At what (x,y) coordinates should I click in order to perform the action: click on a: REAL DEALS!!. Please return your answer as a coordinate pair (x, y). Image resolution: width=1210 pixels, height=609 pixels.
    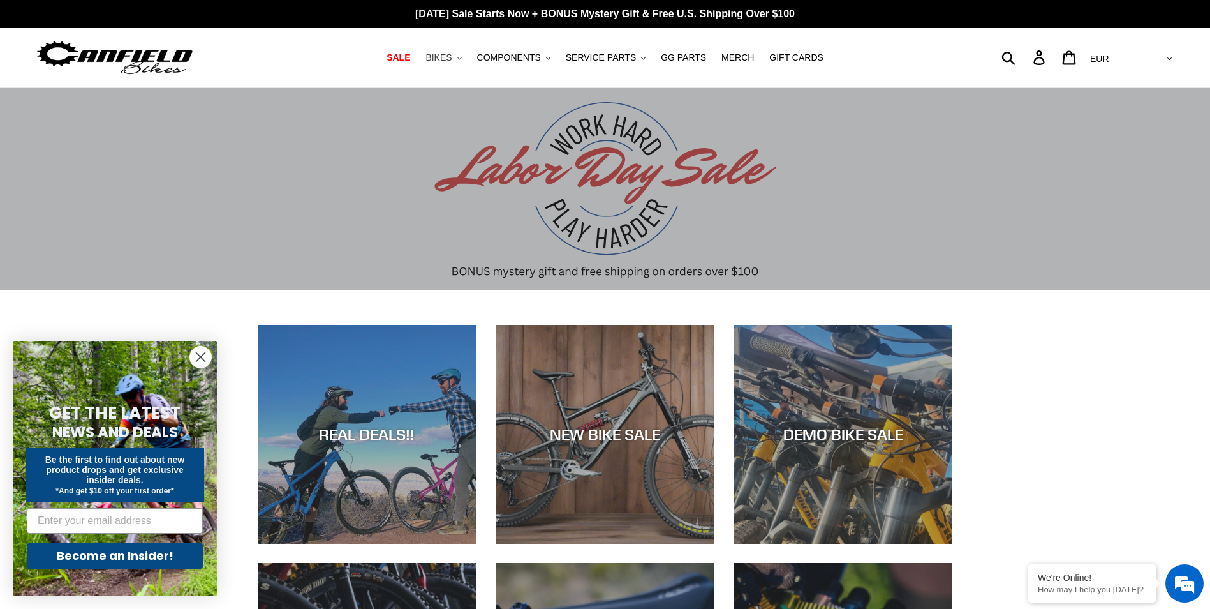
    Looking at the image, I should click on (367, 434).